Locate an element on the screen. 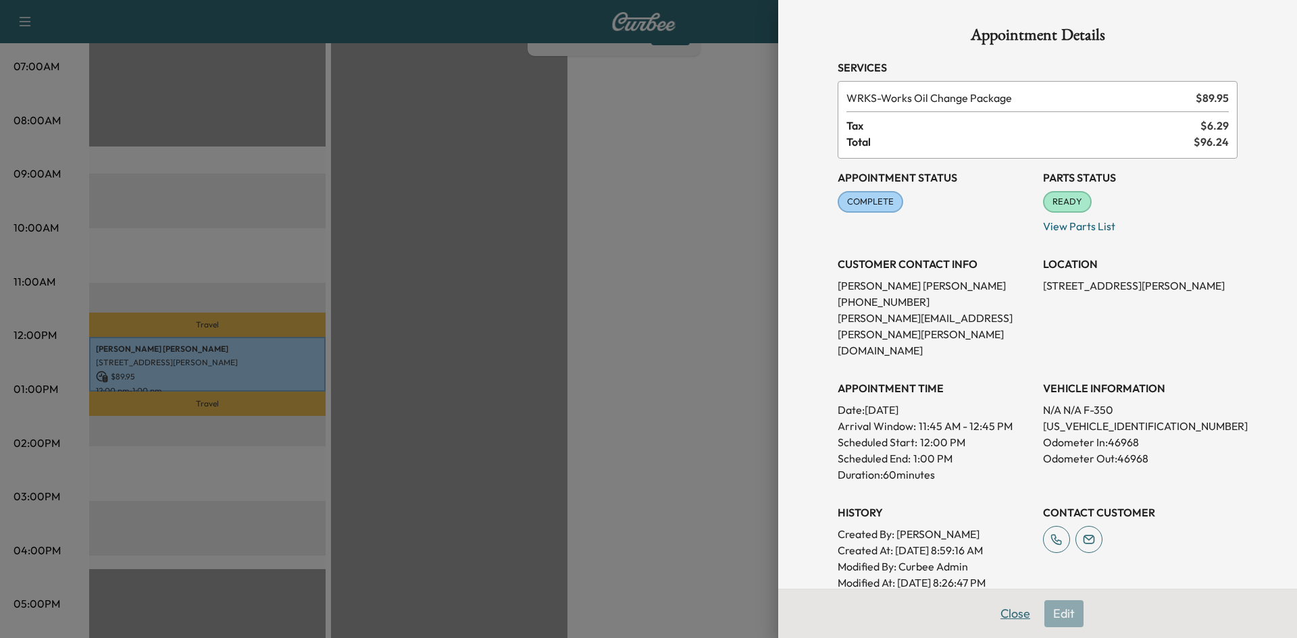 This screenshot has height=638, width=1297. span: $ 89.95 is located at coordinates (1212, 98).